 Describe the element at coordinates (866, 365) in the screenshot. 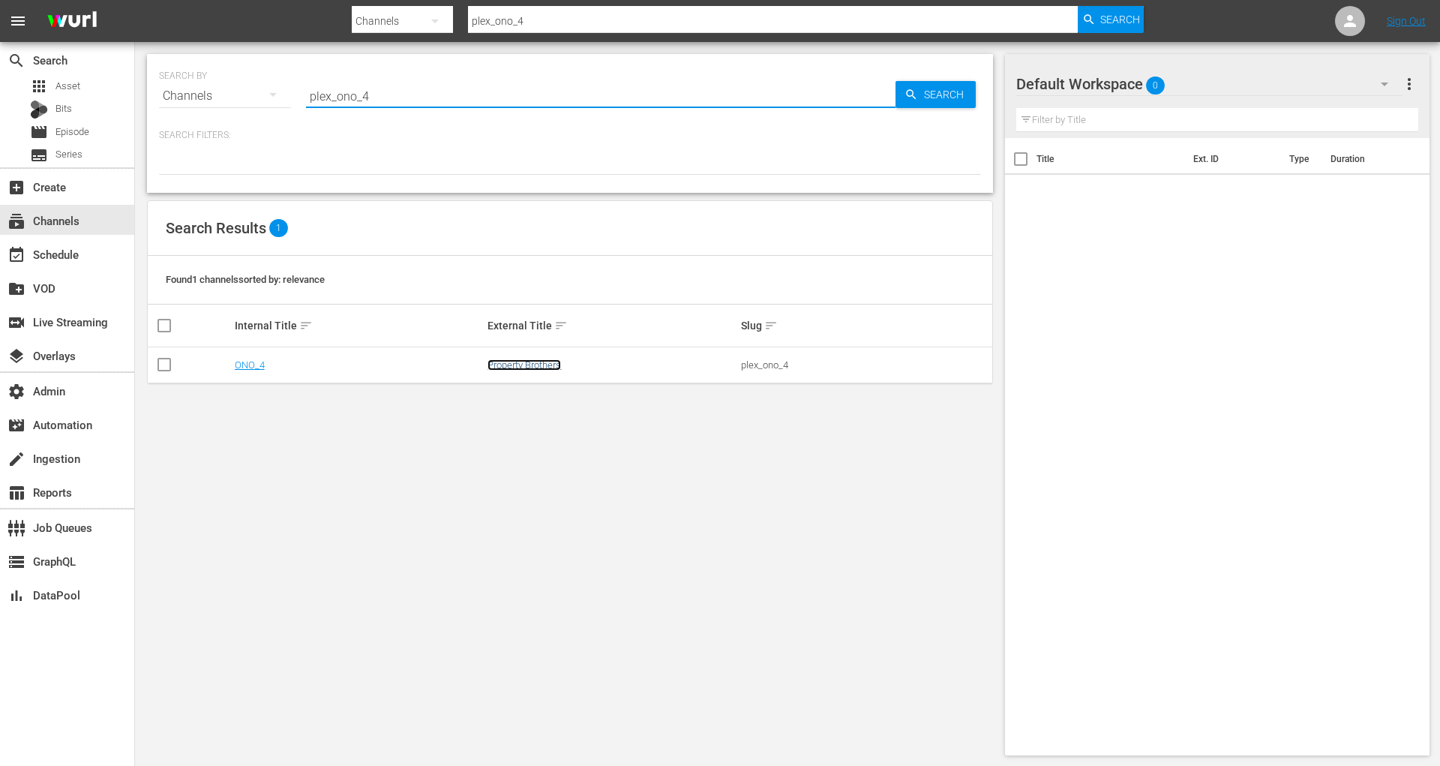

I see `div: plex_ono_4` at that location.